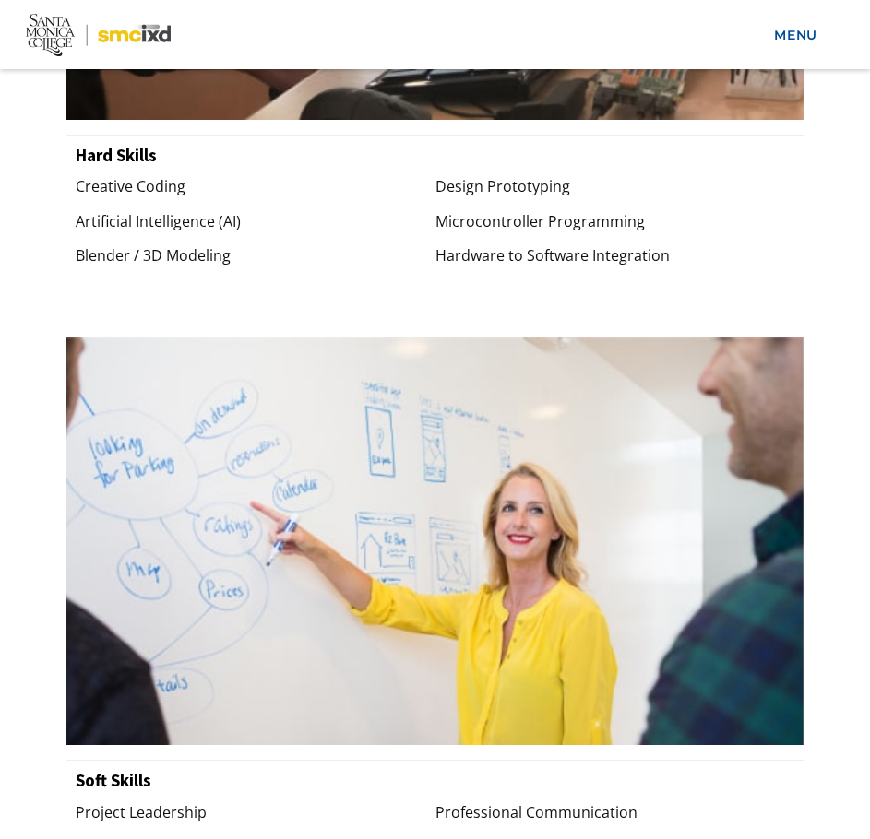  Describe the element at coordinates (256, 813) in the screenshot. I see `div: Project Leadership` at that location.